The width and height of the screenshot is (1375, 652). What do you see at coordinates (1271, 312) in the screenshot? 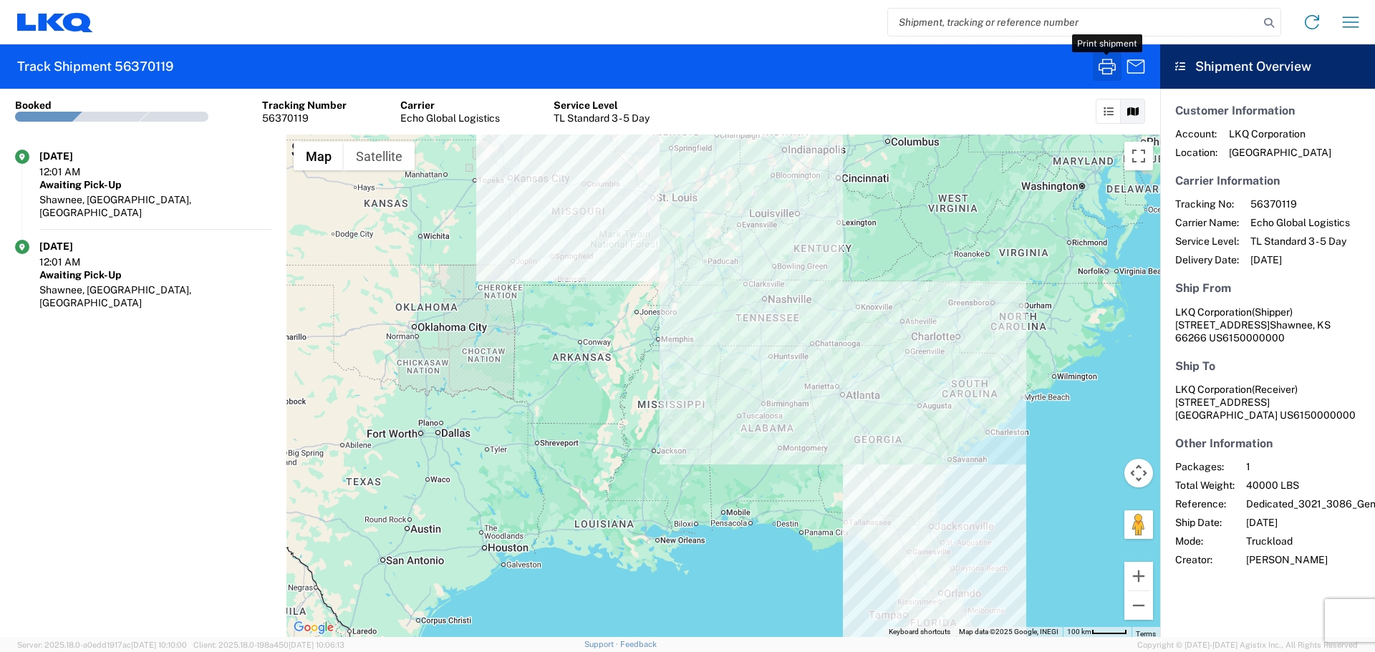
I see `span: (Shipper)` at bounding box center [1271, 312].